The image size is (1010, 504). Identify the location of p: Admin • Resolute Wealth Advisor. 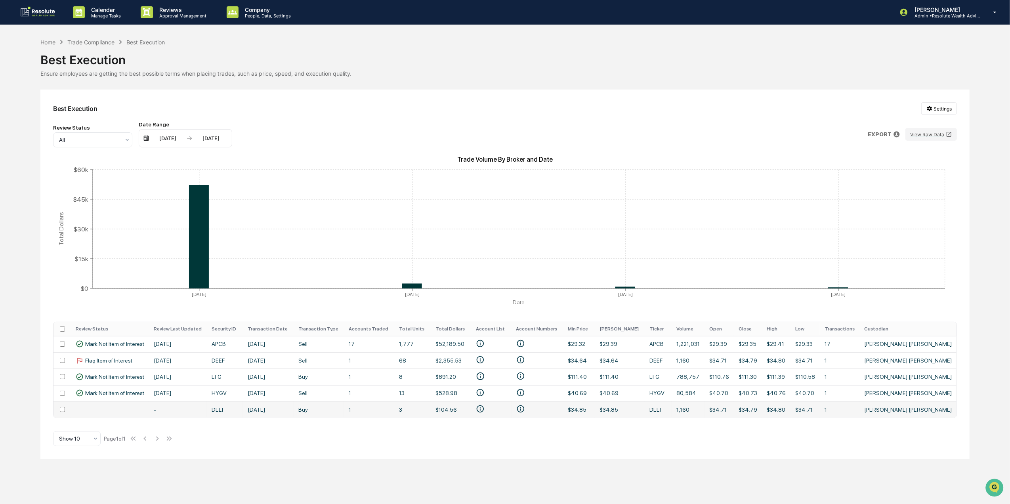
(945, 16).